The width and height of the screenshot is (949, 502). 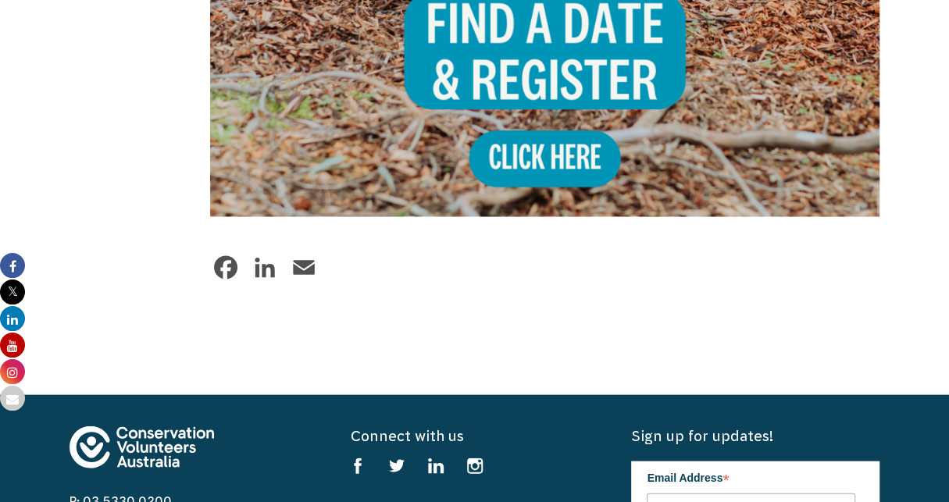 I want to click on img: logo-footer.svg, so click(x=141, y=447).